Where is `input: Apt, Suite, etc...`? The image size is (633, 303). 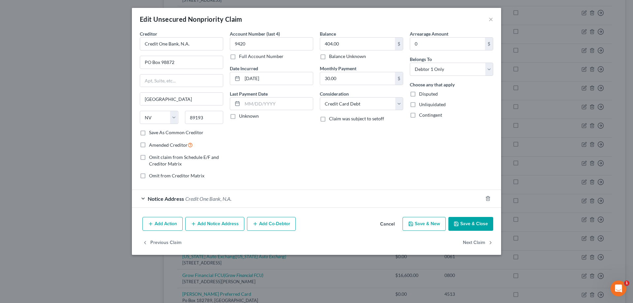
input: Apt, Suite, etc... is located at coordinates (181, 81).